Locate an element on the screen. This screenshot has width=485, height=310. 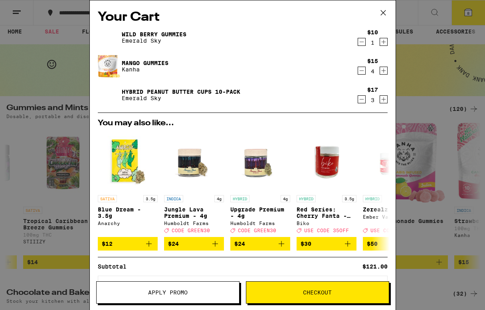
a: Open page for Upgrade Premium - 4g from Humboldt Farms is located at coordinates (260, 184).